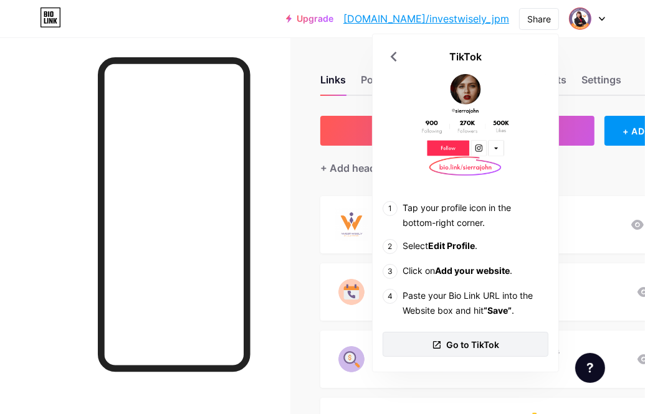 This screenshot has width=645, height=414. What do you see at coordinates (351, 225) in the screenshot?
I see `img: Become a Financial Coach. Join My Team!` at bounding box center [351, 225].